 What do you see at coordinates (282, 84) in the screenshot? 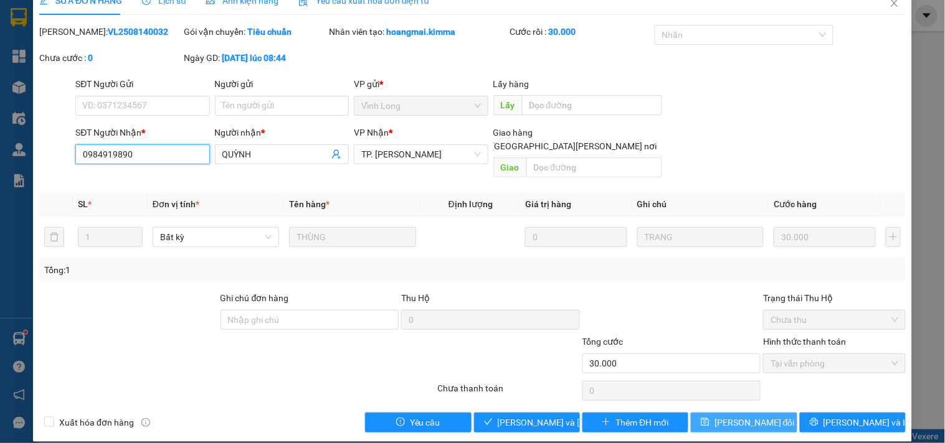
I see `div: Người gửi` at bounding box center [282, 84].